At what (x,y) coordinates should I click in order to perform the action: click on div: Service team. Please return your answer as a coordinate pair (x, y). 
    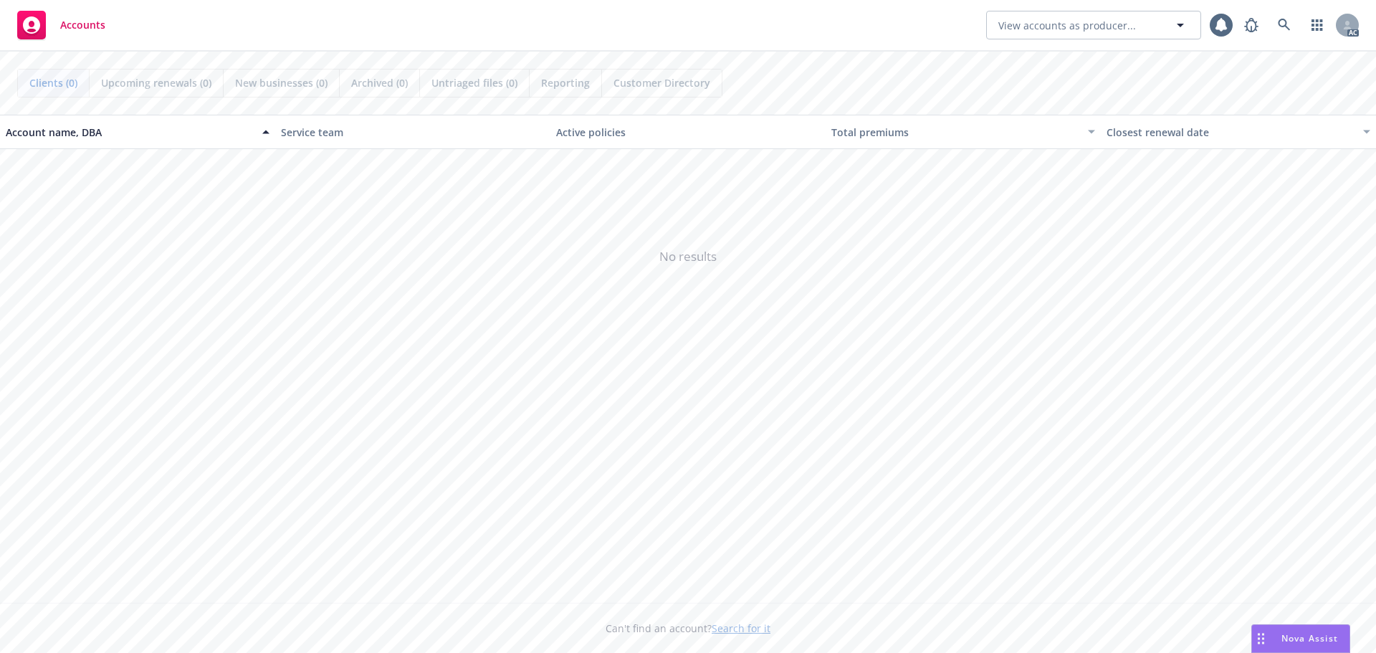
    Looking at the image, I should click on (413, 132).